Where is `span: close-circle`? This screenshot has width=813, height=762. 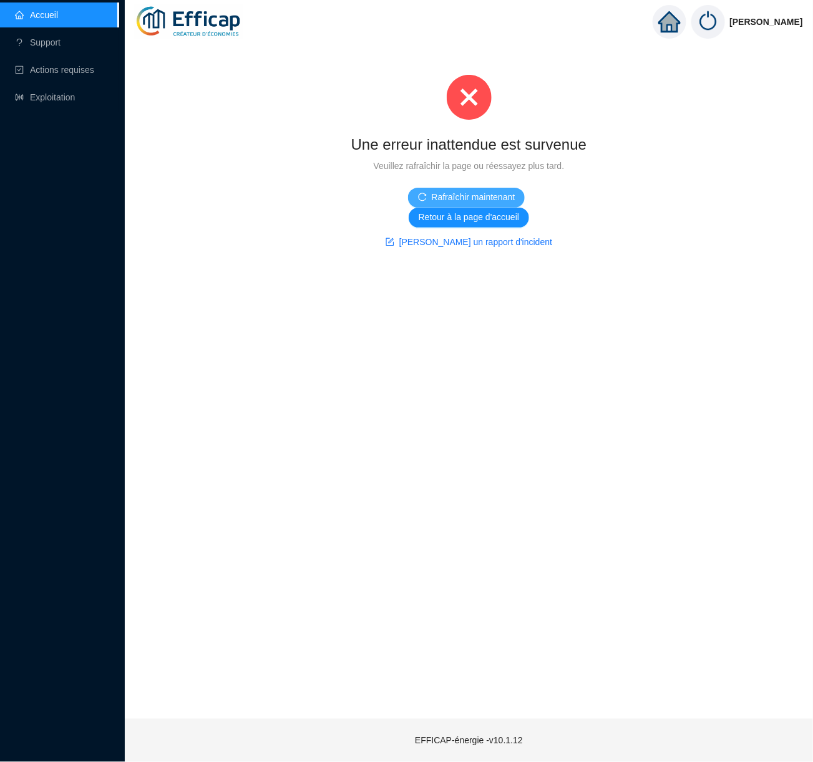
span: close-circle is located at coordinates (469, 97).